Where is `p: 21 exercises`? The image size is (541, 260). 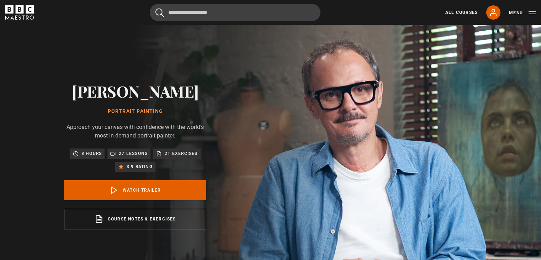 p: 21 exercises is located at coordinates (181, 153).